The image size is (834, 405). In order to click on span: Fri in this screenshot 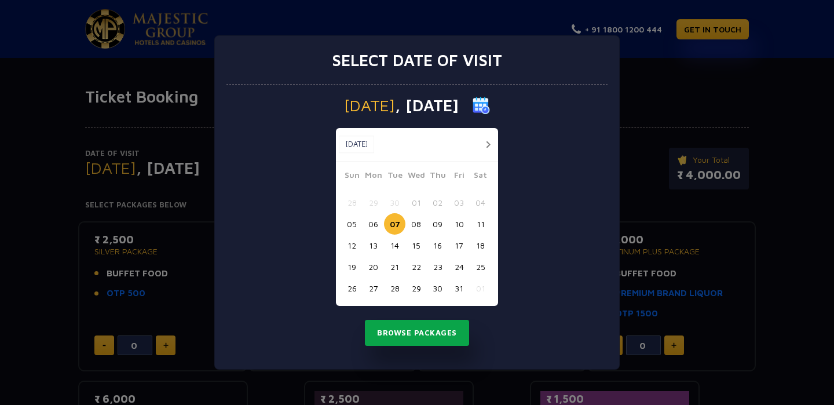, I will do `click(459, 177)`.